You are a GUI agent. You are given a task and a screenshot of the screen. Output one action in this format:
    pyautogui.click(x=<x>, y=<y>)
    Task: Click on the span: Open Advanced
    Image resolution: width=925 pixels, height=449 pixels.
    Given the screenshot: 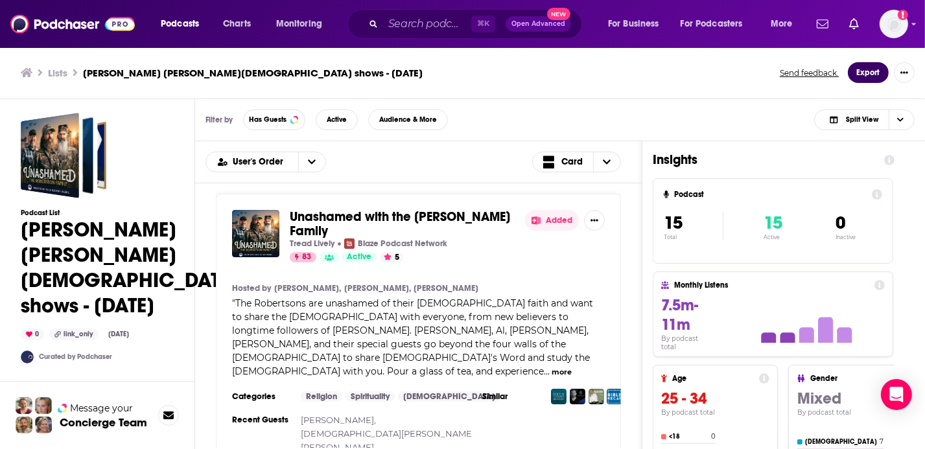 What is the action you would take?
    pyautogui.click(x=538, y=24)
    